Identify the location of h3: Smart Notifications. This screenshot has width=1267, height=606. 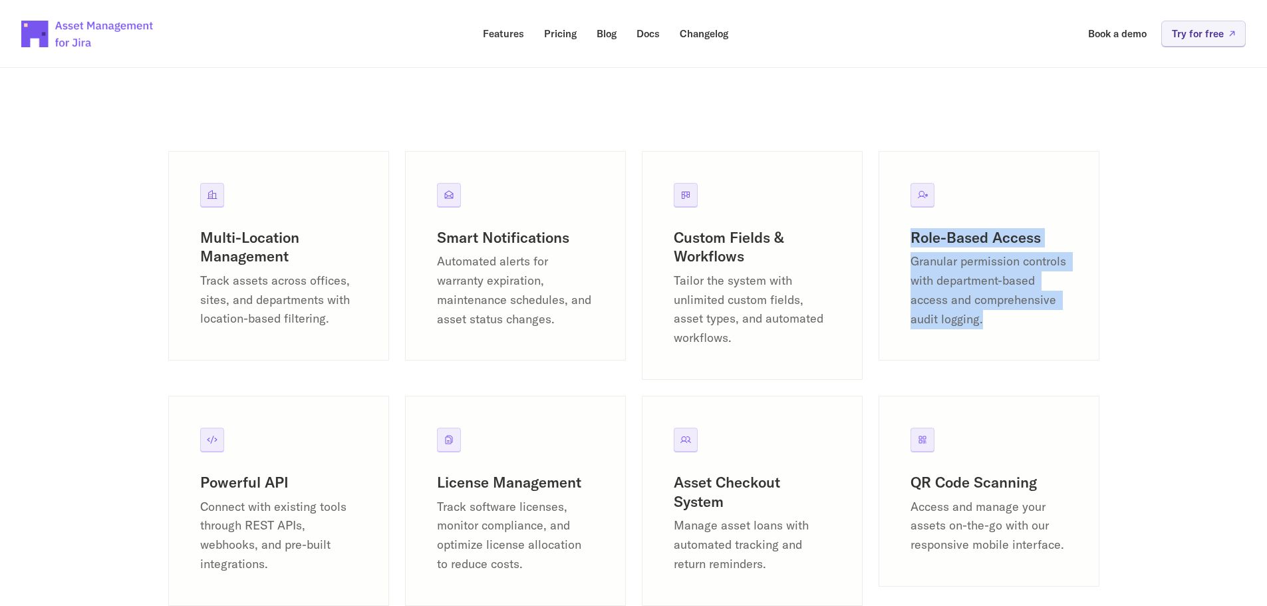
(515, 237).